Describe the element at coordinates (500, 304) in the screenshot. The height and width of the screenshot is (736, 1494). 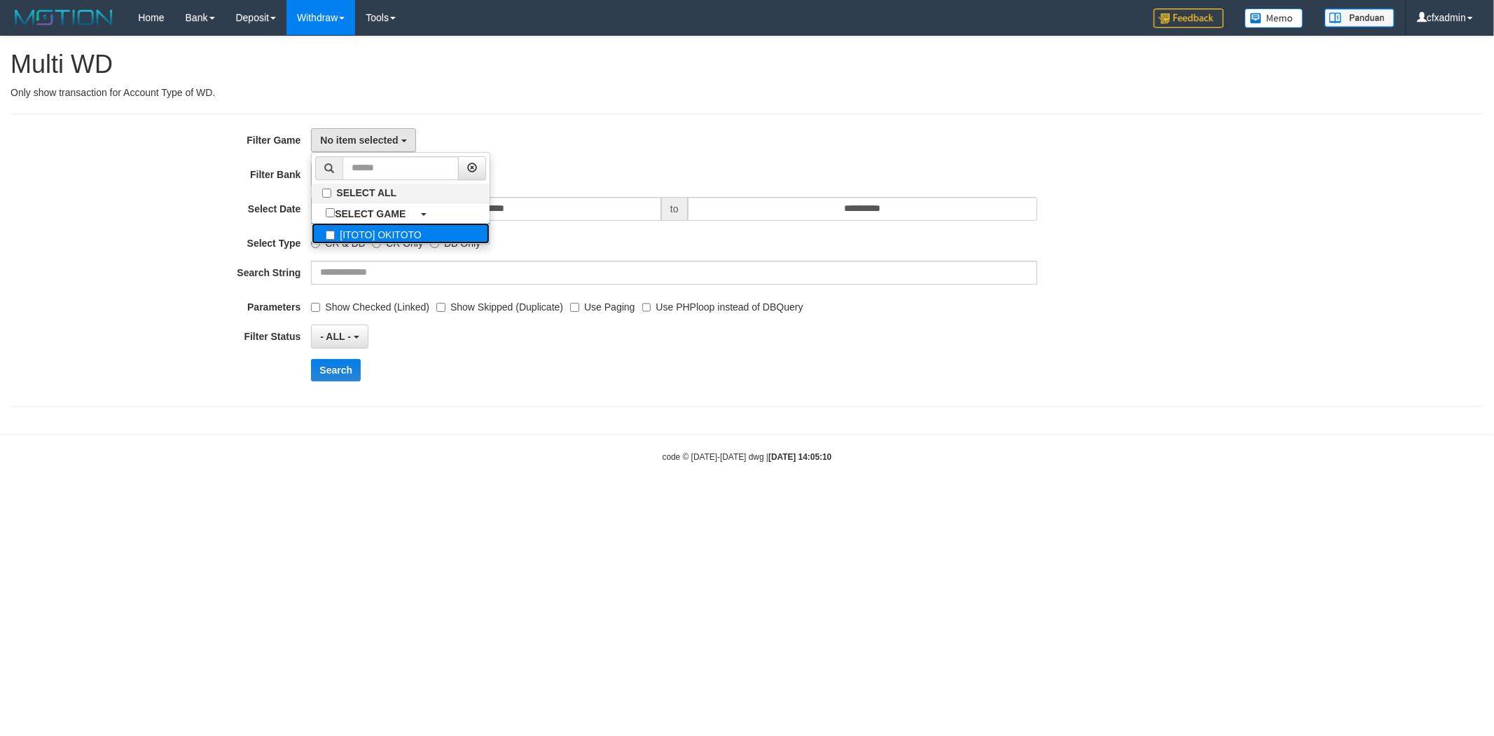
I see `label: Show Skipped (Duplicate)` at that location.